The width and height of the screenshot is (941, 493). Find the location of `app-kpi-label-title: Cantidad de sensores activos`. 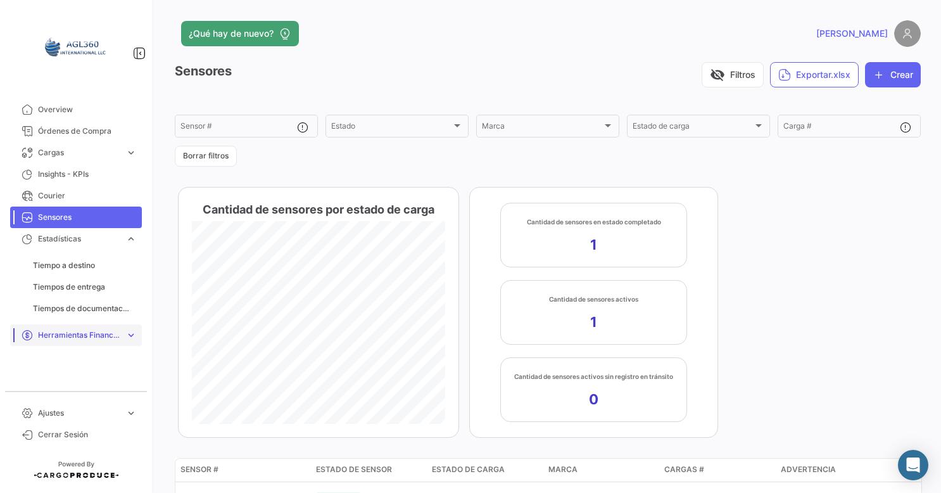

app-kpi-label-title: Cantidad de sensores activos is located at coordinates (594, 299).